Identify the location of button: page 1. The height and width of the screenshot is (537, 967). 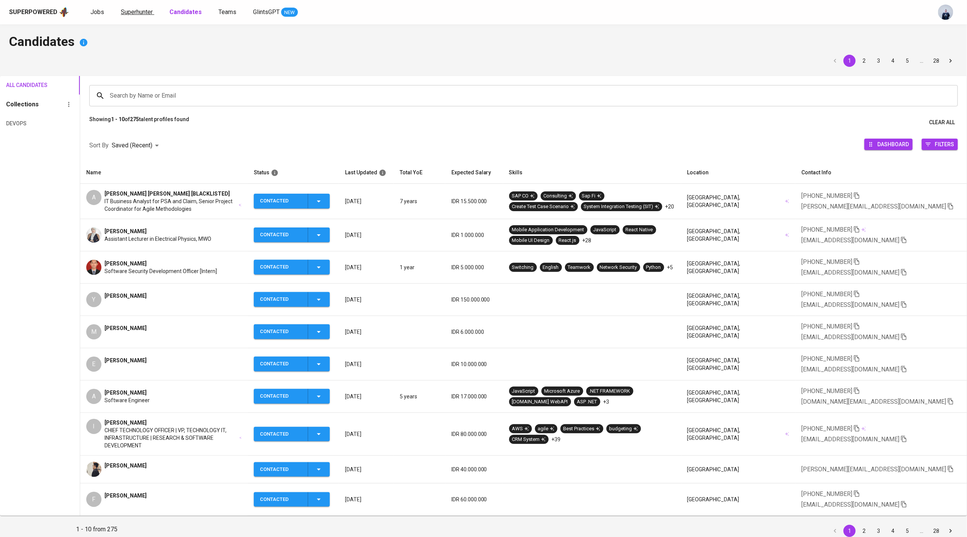
(849, 531).